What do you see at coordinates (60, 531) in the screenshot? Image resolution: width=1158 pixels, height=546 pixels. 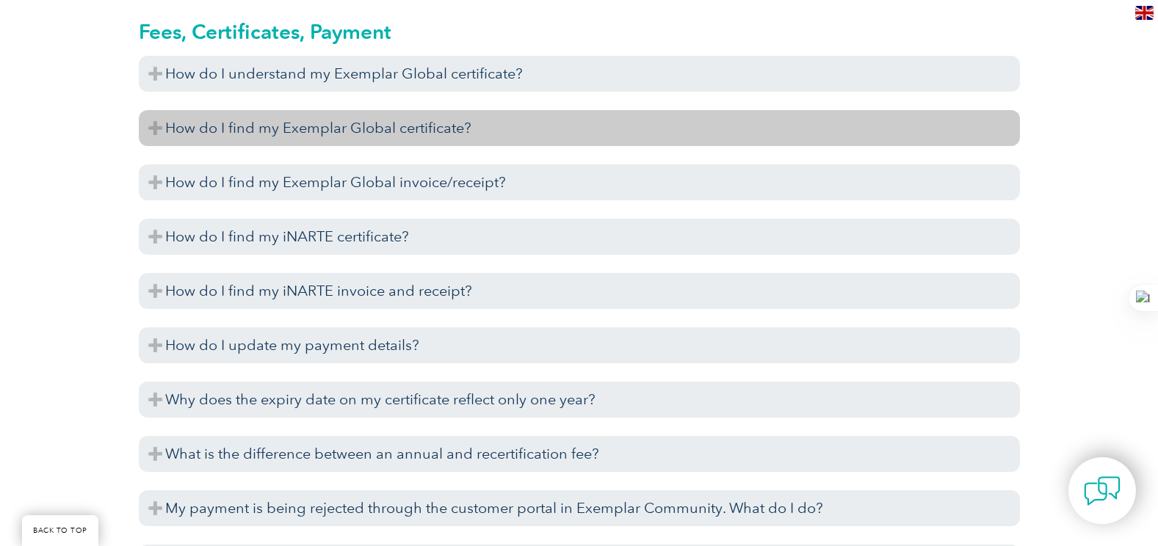 I see `a: BACK TO TOP` at bounding box center [60, 531].